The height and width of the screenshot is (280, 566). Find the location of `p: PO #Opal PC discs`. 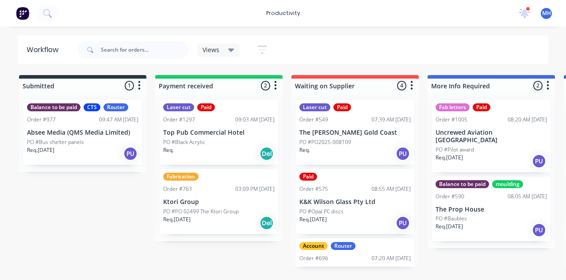

p: PO #Opal PC discs is located at coordinates (322, 212).